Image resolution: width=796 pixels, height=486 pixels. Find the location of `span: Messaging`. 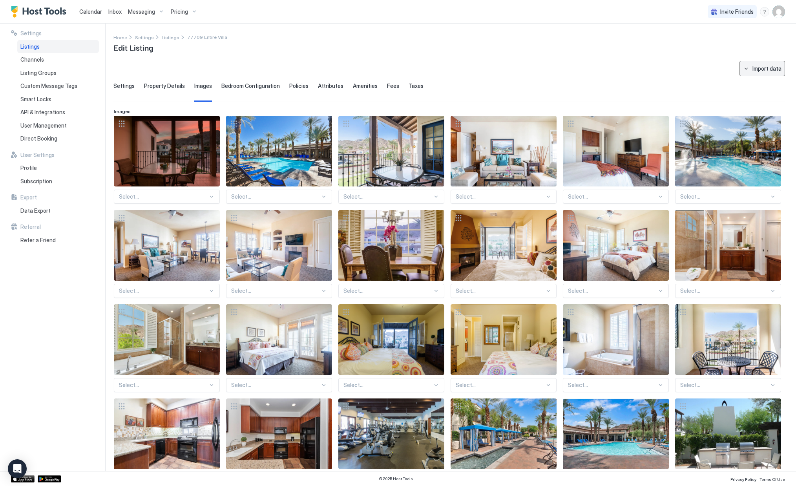

span: Messaging is located at coordinates (141, 12).